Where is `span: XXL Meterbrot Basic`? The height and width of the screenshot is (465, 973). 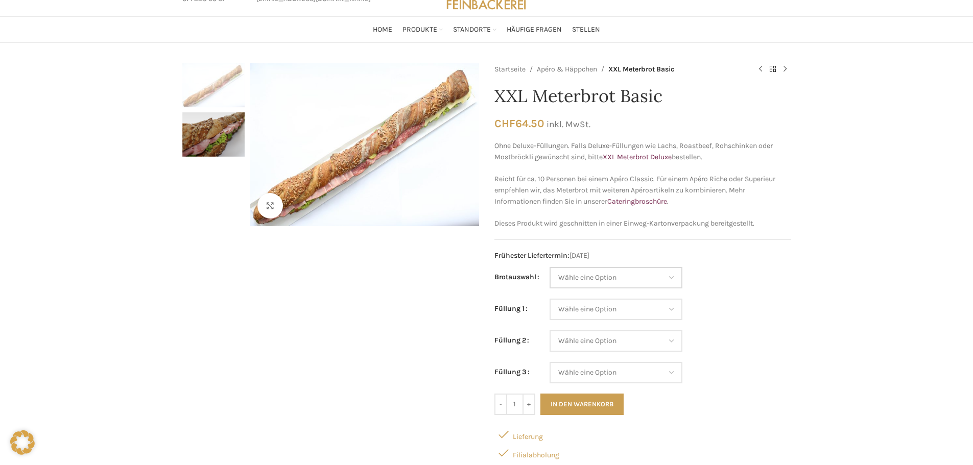 span: XXL Meterbrot Basic is located at coordinates (641, 69).